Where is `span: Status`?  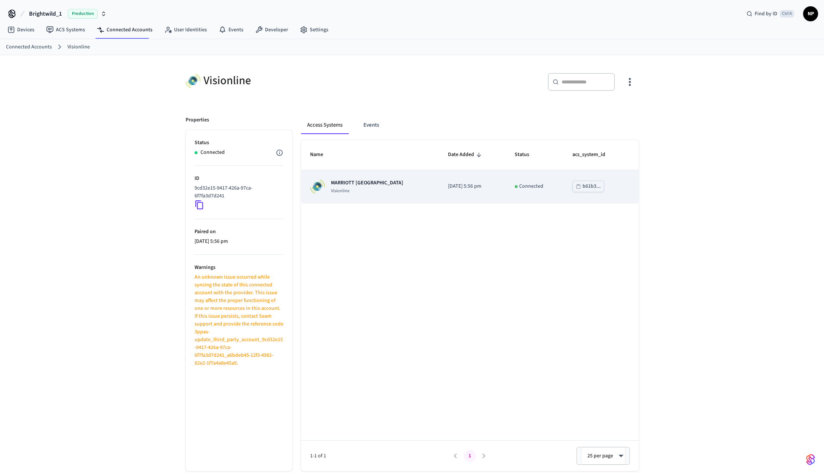 span: Status is located at coordinates (526, 155).